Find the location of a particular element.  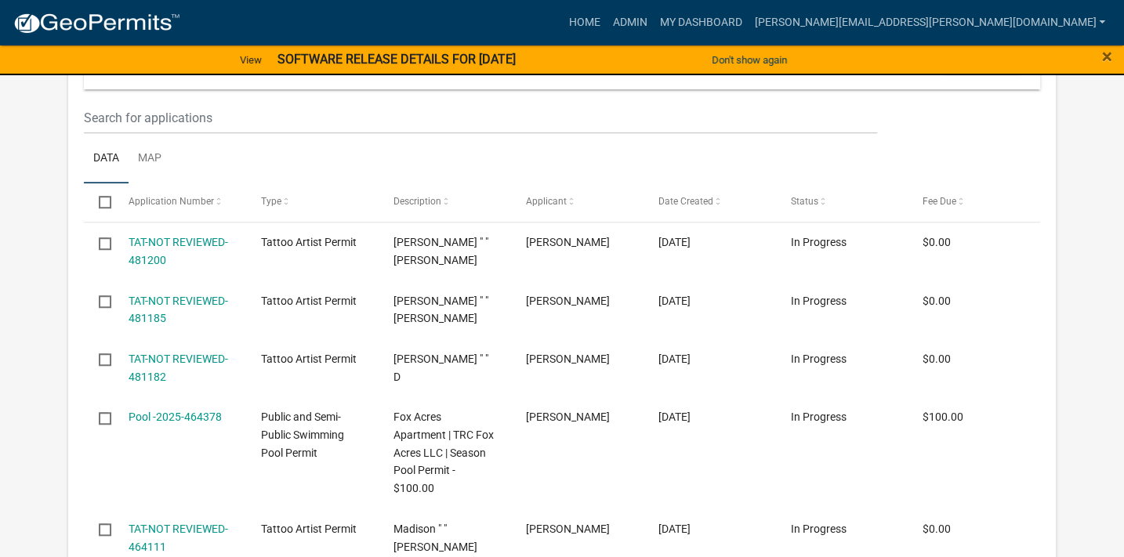

a: My Dashboard is located at coordinates (700, 23).